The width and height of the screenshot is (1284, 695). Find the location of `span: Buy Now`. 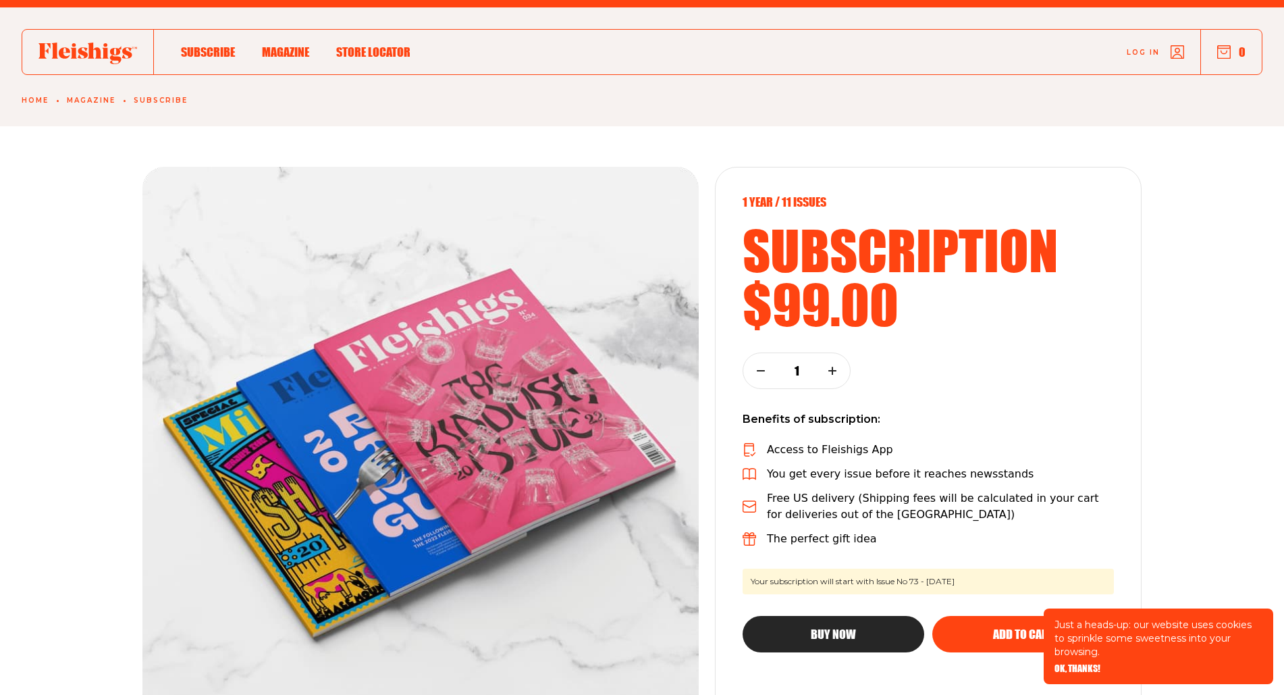

span: Buy Now is located at coordinates (833, 634).